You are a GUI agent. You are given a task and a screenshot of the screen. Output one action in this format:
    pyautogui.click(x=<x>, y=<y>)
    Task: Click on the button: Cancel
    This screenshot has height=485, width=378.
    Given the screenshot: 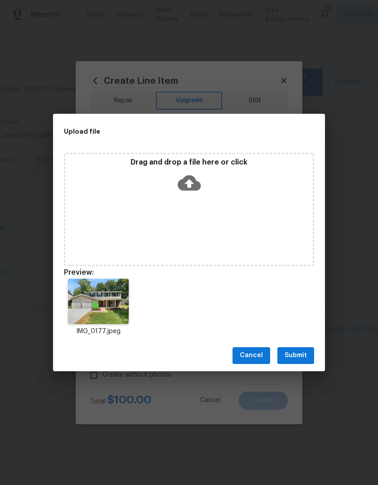 What is the action you would take?
    pyautogui.click(x=251, y=356)
    